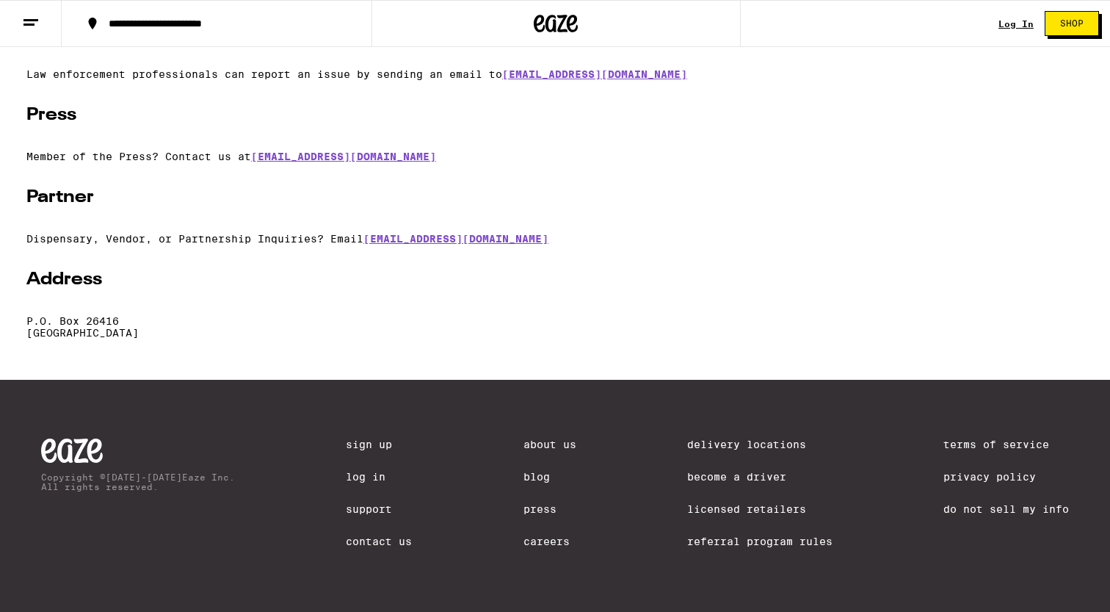 This screenshot has height=612, width=1110. Describe the element at coordinates (379, 509) in the screenshot. I see `a: Support` at that location.